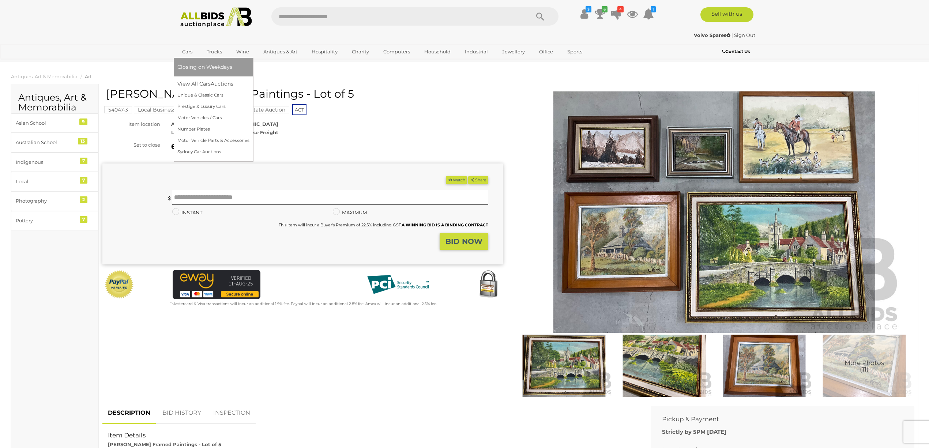 This screenshot has height=448, width=929. What do you see at coordinates (232, 413) in the screenshot?
I see `a: INSPECTION` at bounding box center [232, 413].